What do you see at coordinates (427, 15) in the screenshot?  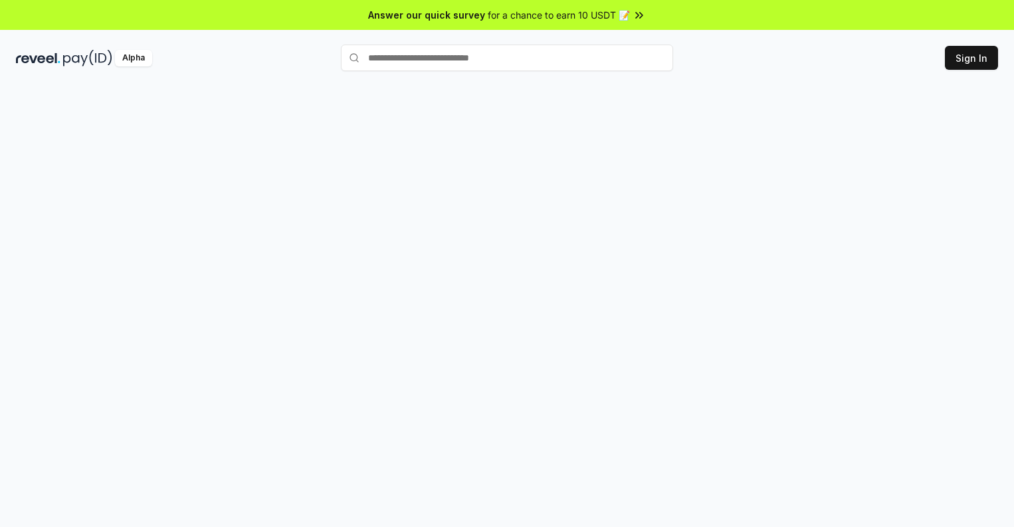 I see `span: Answer our quick survey` at bounding box center [427, 15].